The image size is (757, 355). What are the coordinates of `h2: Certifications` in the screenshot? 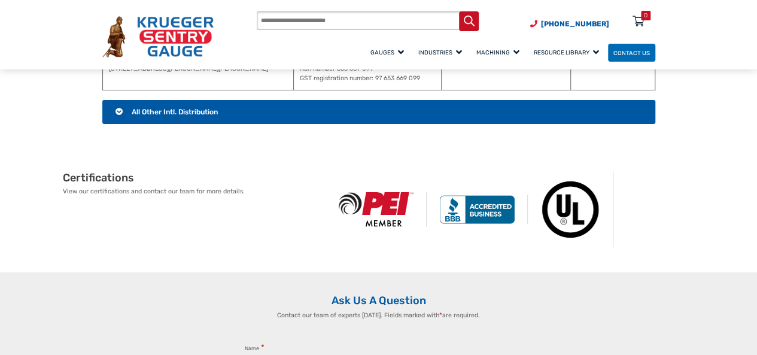 It's located at (194, 178).